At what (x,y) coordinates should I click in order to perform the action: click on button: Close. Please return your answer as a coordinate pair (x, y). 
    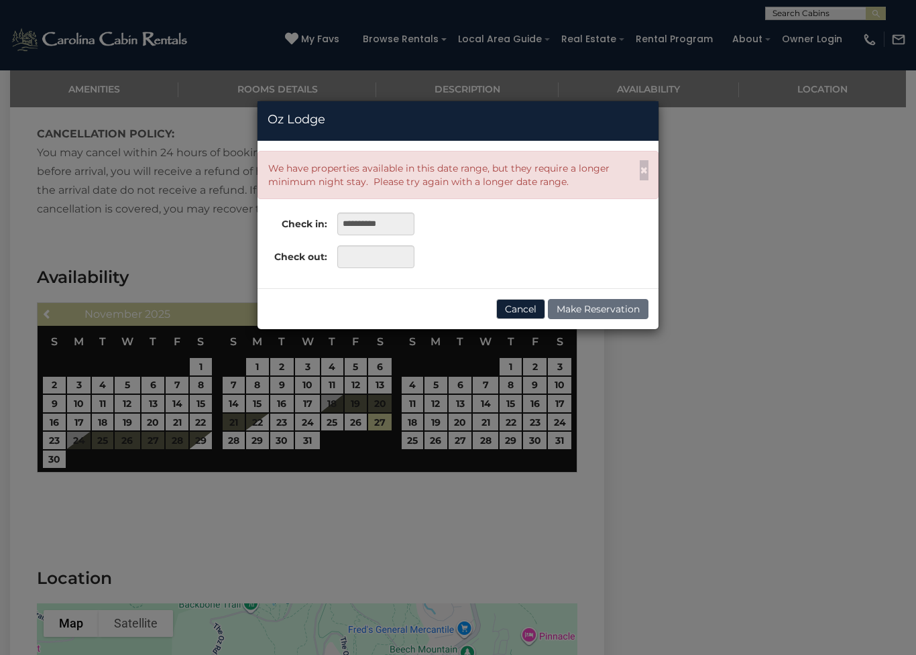
    Looking at the image, I should click on (643, 170).